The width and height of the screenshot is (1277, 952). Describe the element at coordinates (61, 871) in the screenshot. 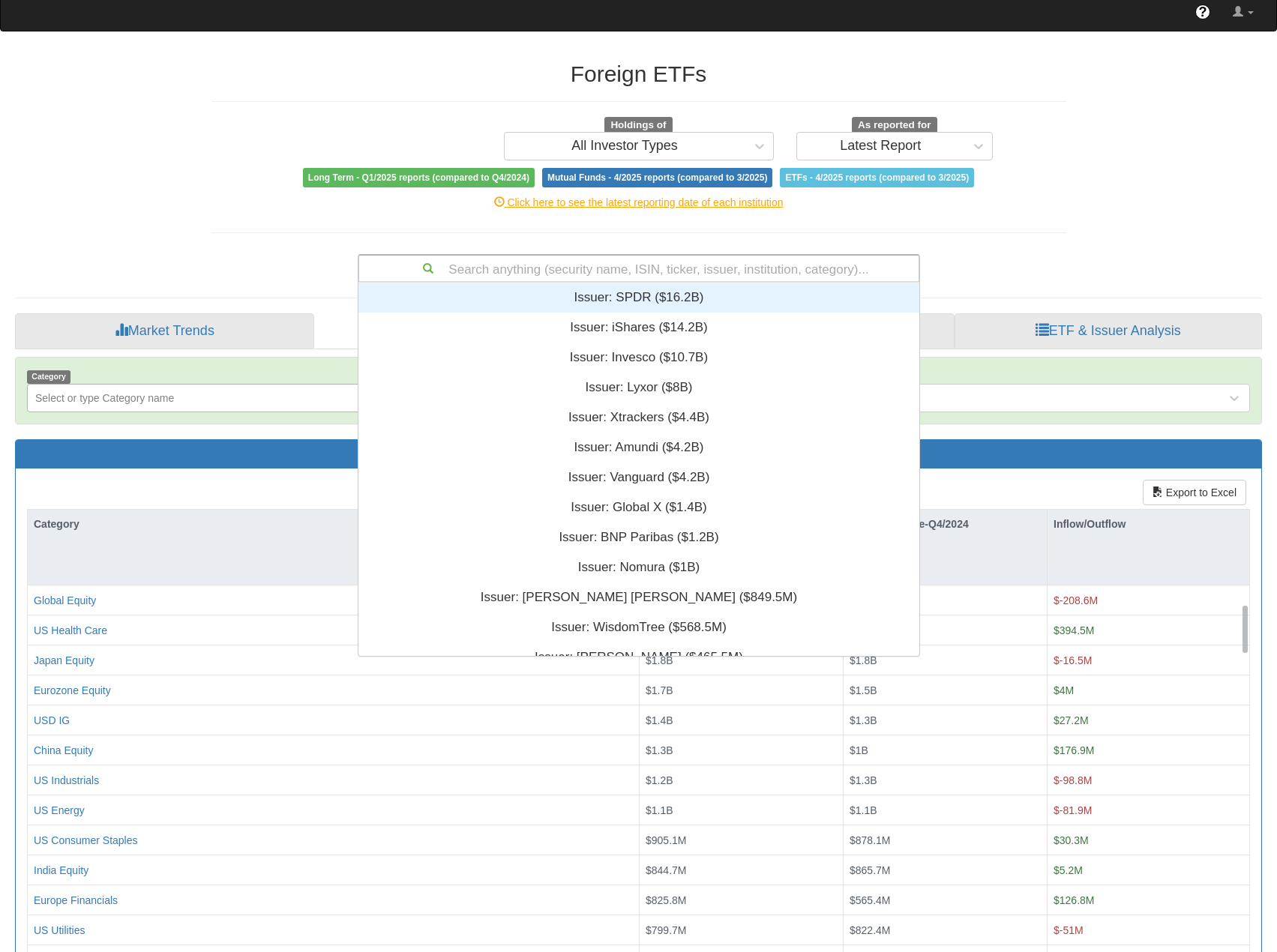

I see `div: India Equity` at that location.